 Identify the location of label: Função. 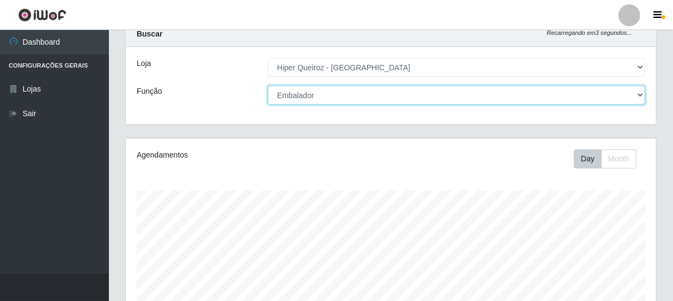
(149, 91).